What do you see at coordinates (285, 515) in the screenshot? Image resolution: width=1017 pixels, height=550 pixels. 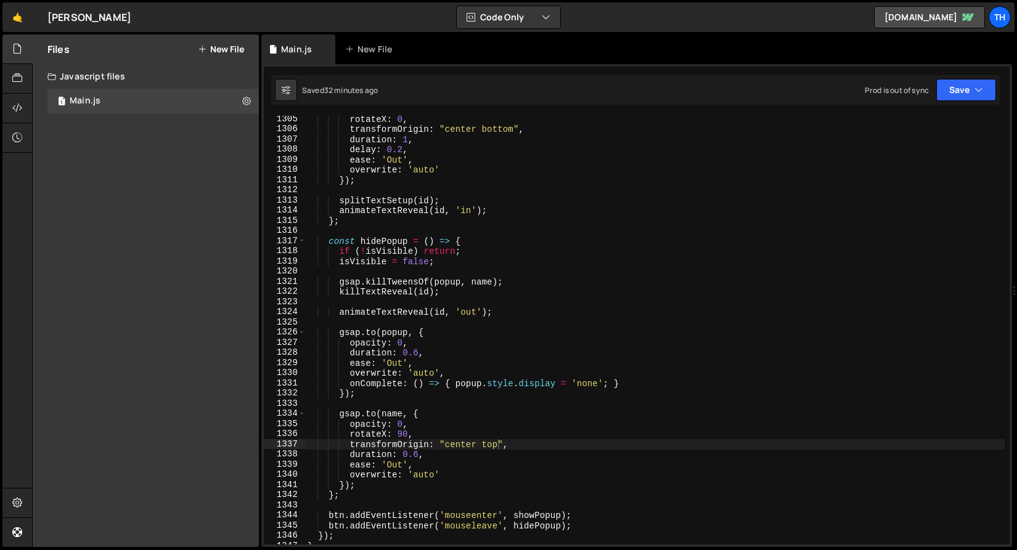 I see `div: 1344` at bounding box center [285, 515].